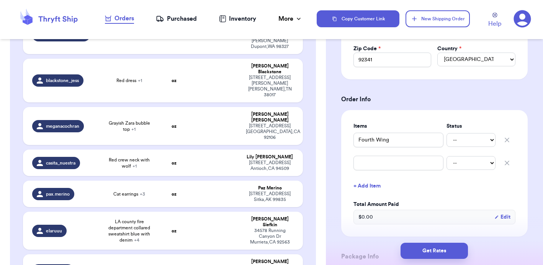 The image size is (543, 265). What do you see at coordinates (62, 80) in the screenshot?
I see `span: blackstone_jess` at bounding box center [62, 80].